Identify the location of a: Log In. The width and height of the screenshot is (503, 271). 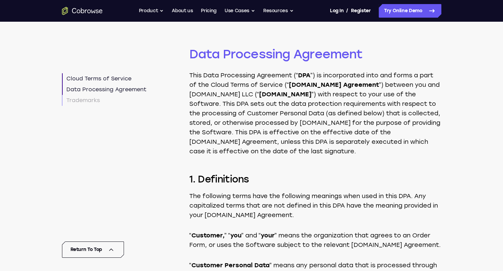
(337, 11).